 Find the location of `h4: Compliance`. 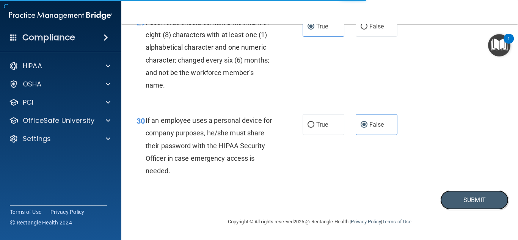

h4: Compliance is located at coordinates (48, 38).